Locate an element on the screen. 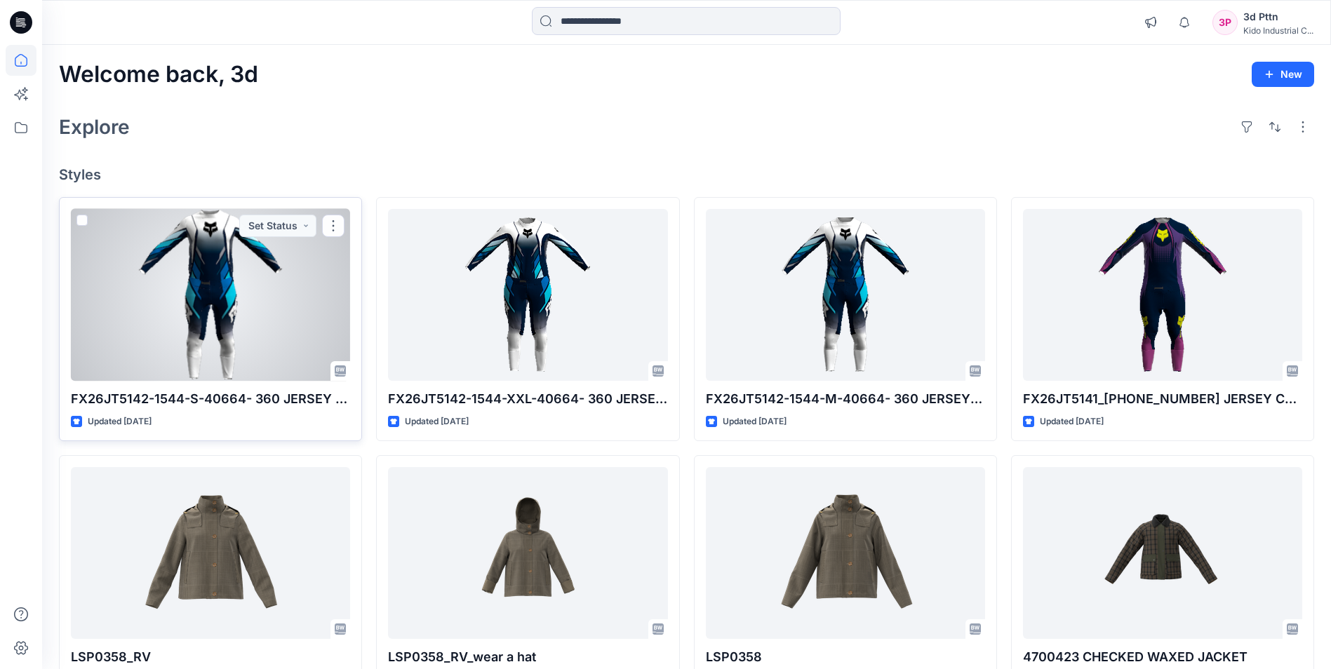  h2: Explore is located at coordinates (94, 127).